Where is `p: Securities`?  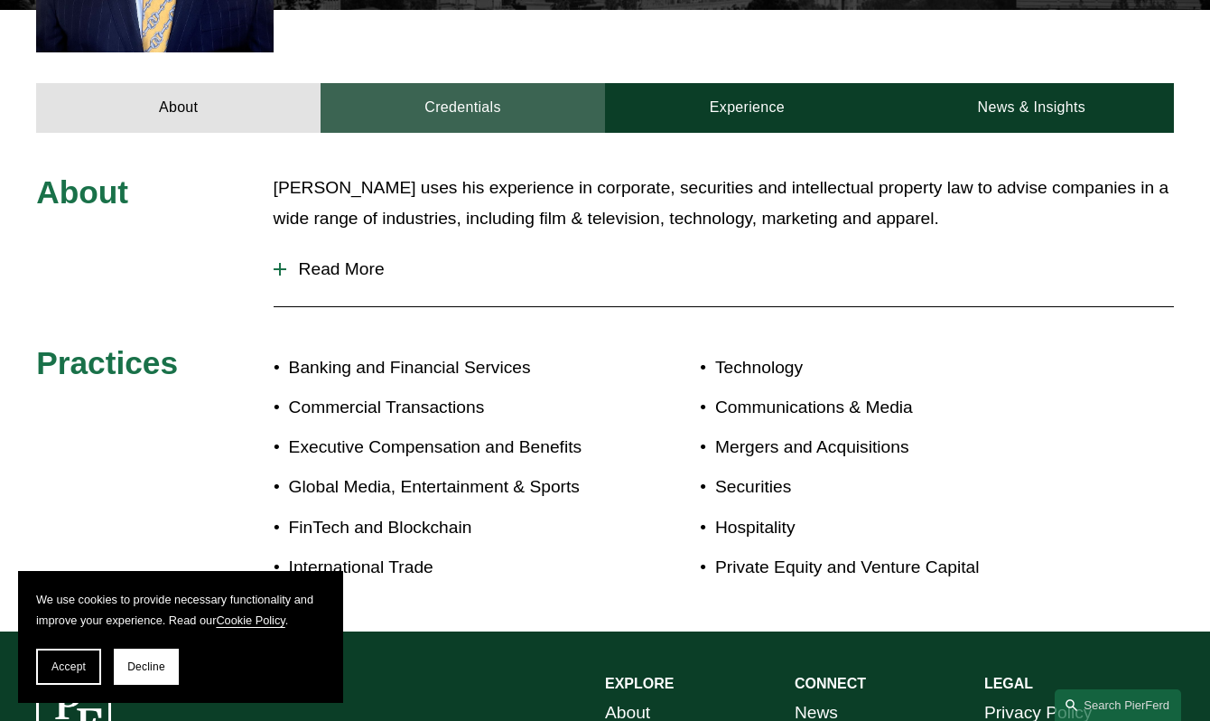 p: Securities is located at coordinates (897, 487).